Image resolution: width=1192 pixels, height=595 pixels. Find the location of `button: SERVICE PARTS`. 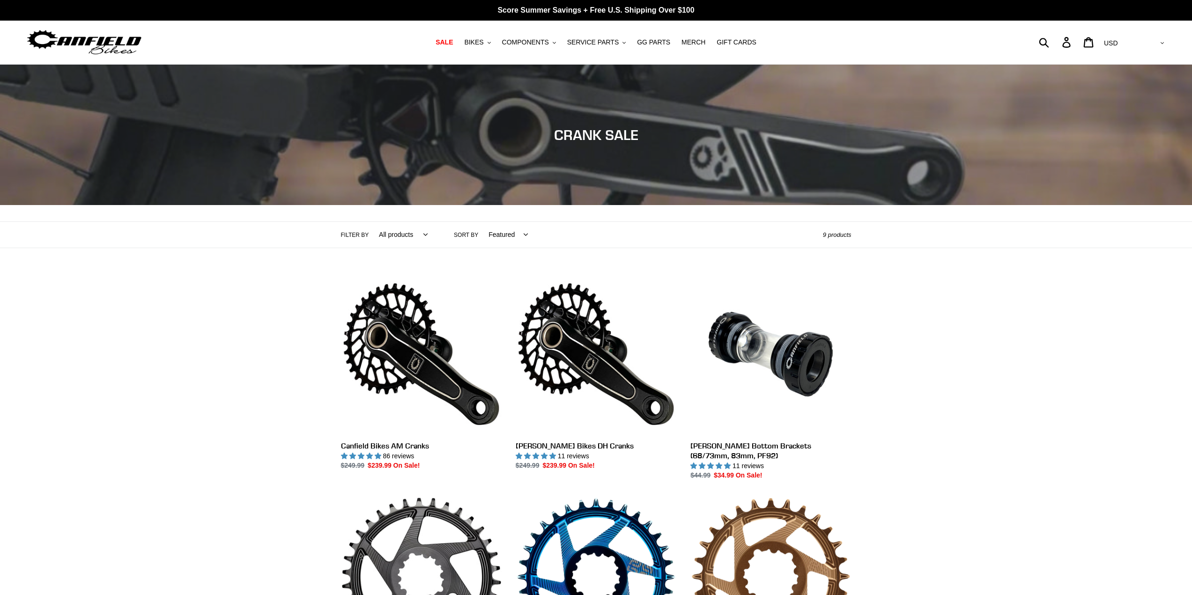

button: SERVICE PARTS is located at coordinates (596, 42).